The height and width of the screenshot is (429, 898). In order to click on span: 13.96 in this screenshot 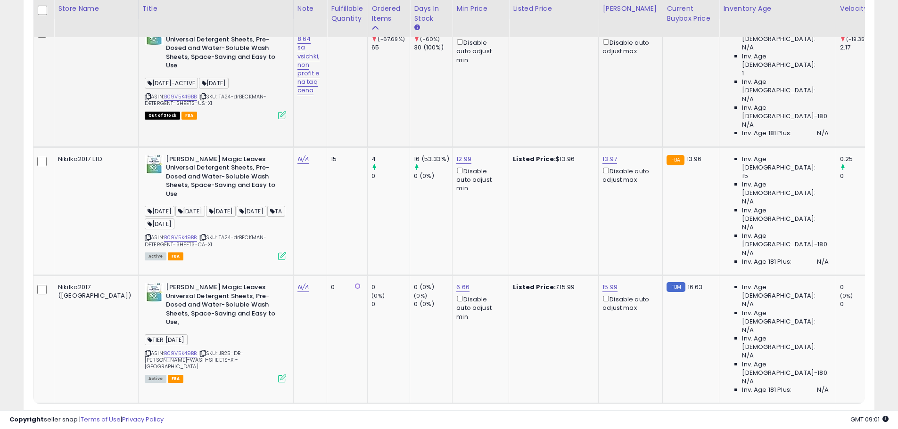, I will do `click(694, 159)`.